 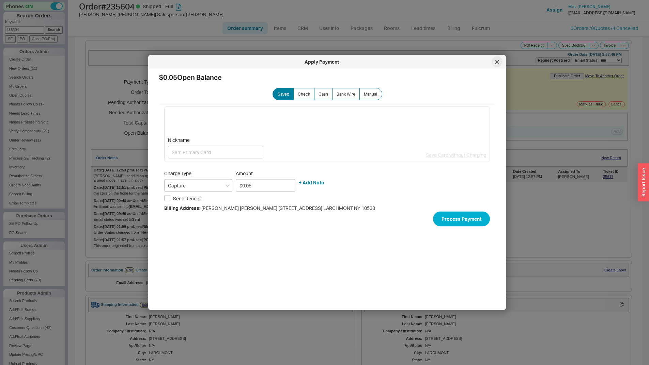 What do you see at coordinates (323, 94) in the screenshot?
I see `span: Cash` at bounding box center [323, 94].